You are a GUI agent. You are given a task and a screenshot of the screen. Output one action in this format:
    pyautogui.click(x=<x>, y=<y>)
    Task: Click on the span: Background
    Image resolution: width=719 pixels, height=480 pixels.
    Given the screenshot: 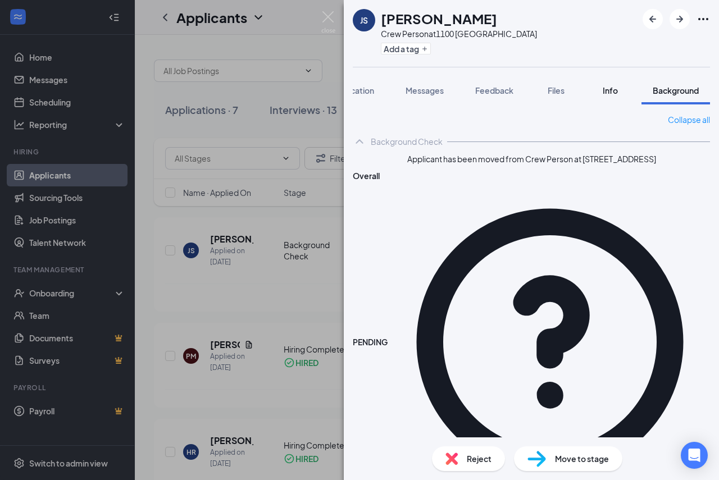 What is the action you would take?
    pyautogui.click(x=676, y=90)
    